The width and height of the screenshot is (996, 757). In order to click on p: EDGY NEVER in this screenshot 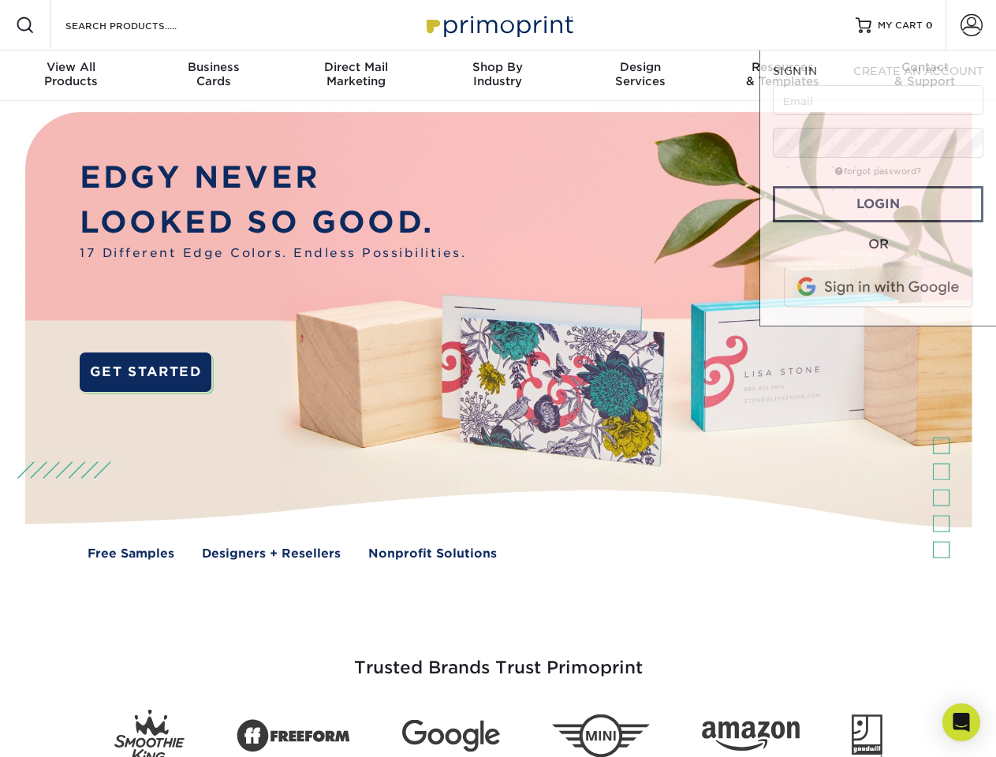, I will do `click(273, 177)`.